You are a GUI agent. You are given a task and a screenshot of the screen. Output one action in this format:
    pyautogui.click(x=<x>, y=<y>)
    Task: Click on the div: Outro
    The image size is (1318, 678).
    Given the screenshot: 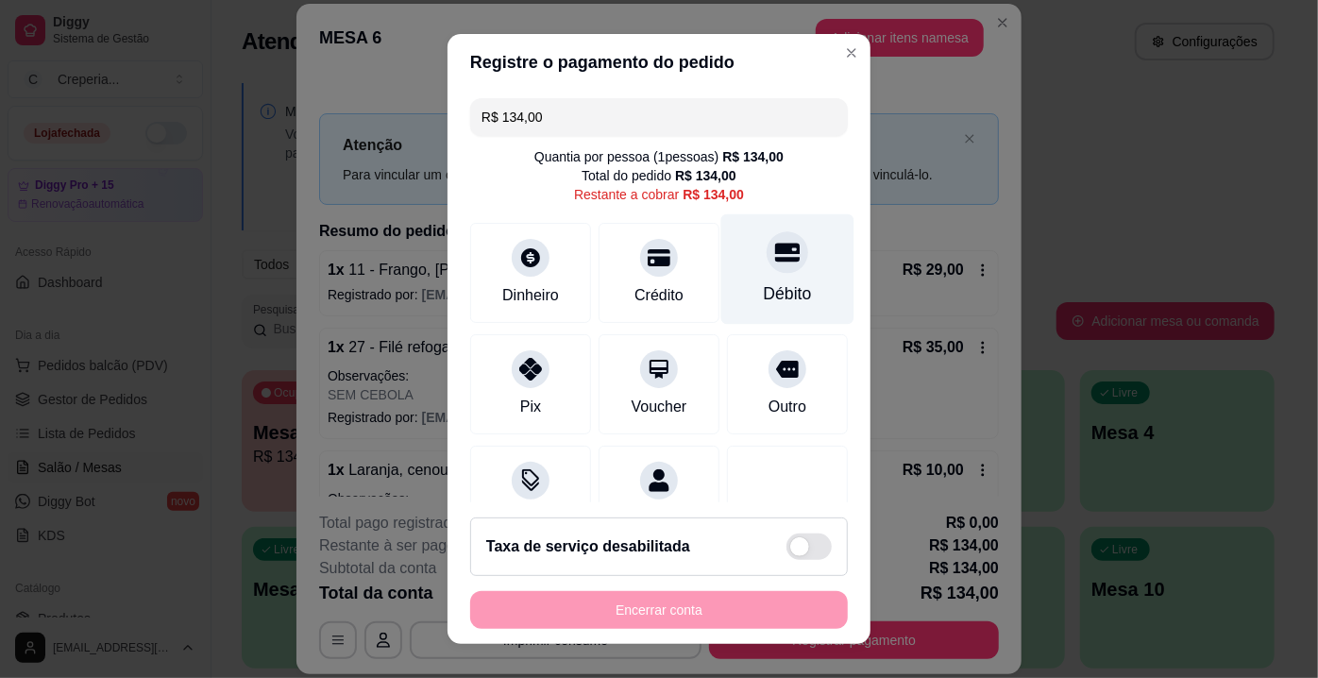 What is the action you would take?
    pyautogui.click(x=787, y=407)
    